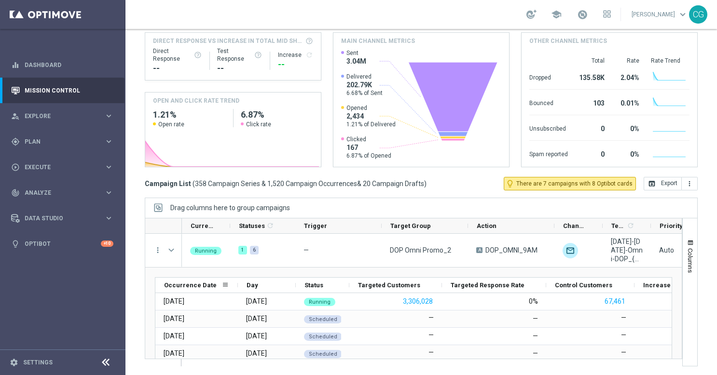 This screenshot has width=717, height=375. I want to click on colored-tag: Scheduled, so click(323, 336).